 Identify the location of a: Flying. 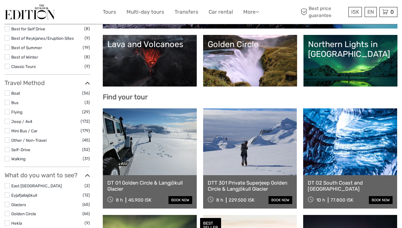
(17, 112).